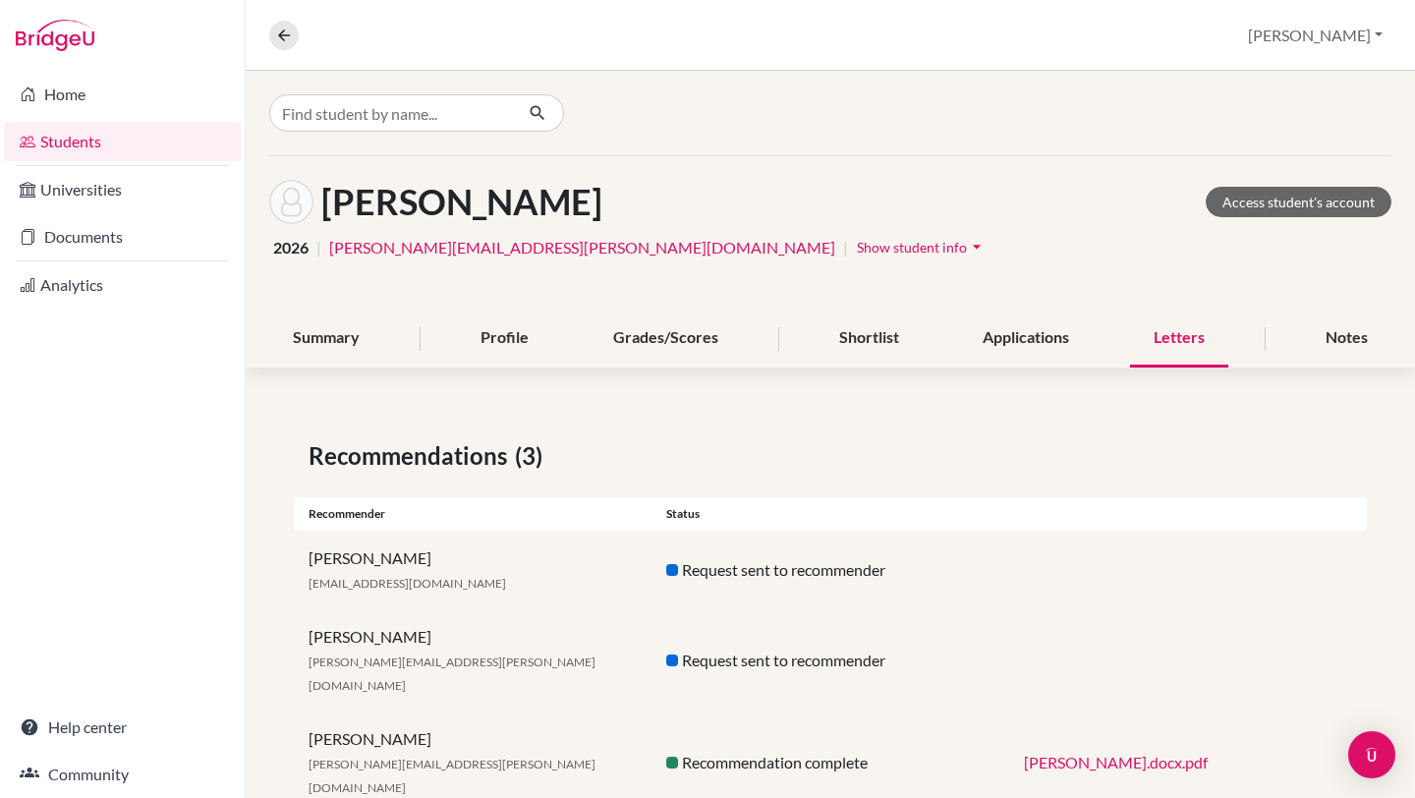  What do you see at coordinates (1371, 755) in the screenshot?
I see `div: Open Intercom Messenger` at bounding box center [1371, 755].